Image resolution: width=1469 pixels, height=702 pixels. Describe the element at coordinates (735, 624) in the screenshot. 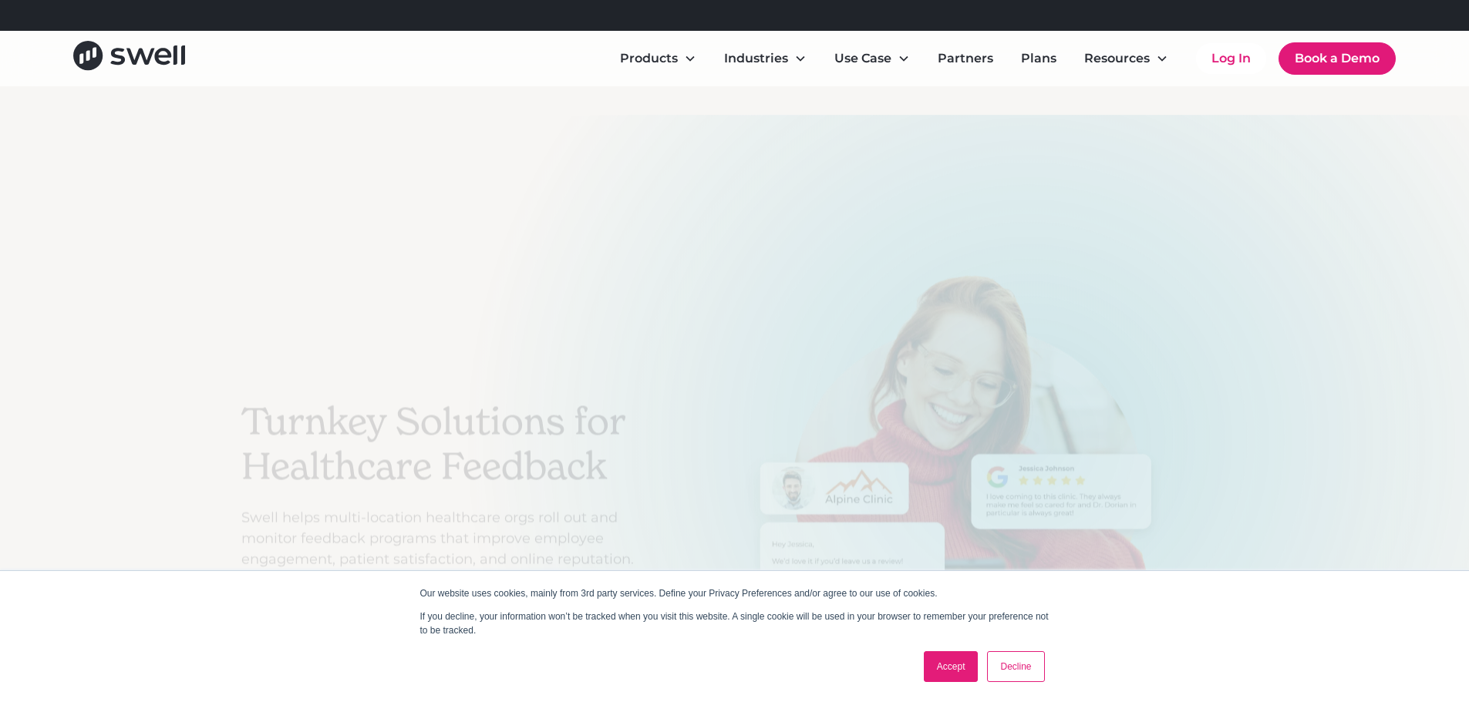

I see `p: If you decline, your information won’t be tracked when you visit this website. A single cookie wi...` at that location.